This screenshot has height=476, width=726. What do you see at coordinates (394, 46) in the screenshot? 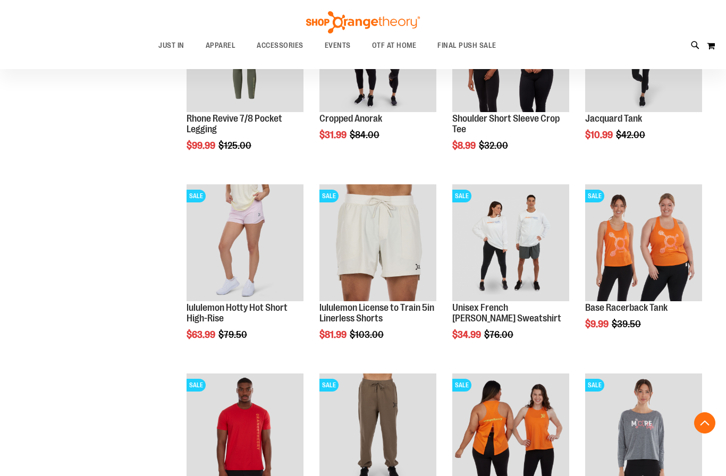
I see `a: OTF AT HOME` at bounding box center [394, 46].